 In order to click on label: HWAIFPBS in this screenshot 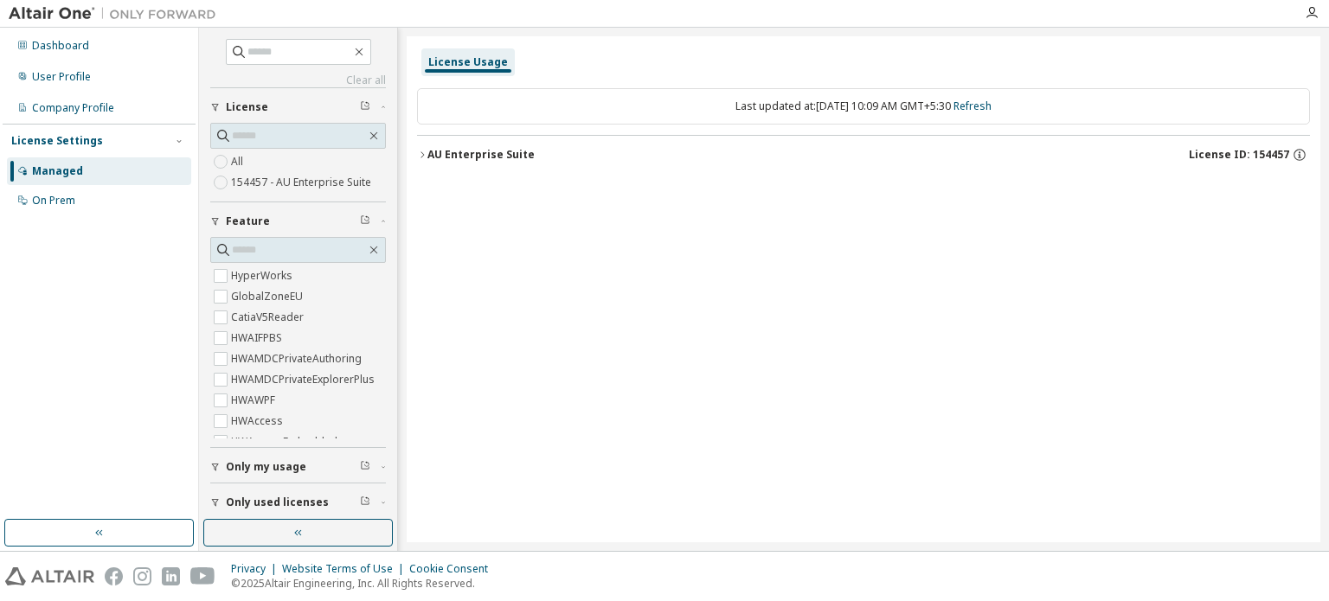, I will do `click(258, 338)`.